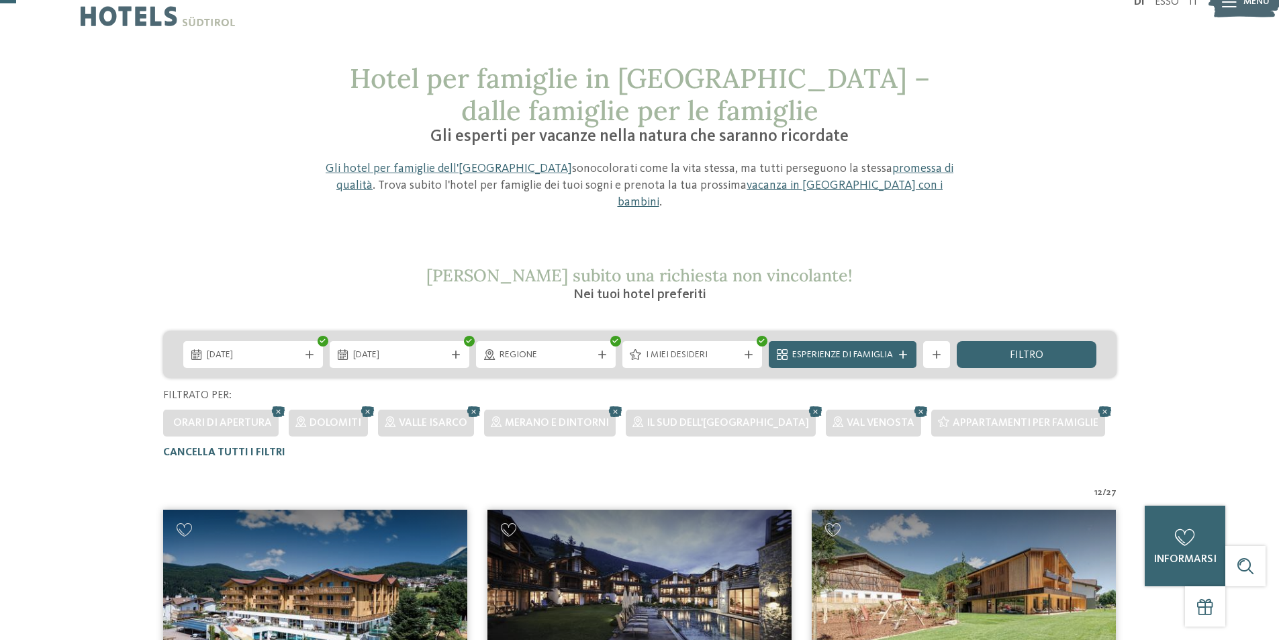 The width and height of the screenshot is (1279, 640). What do you see at coordinates (559, 185) in the screenshot?
I see `font: . Trova subito l'hotel per famiglie dei tuoi sogni e prenota la tua prossima` at bounding box center [559, 185].